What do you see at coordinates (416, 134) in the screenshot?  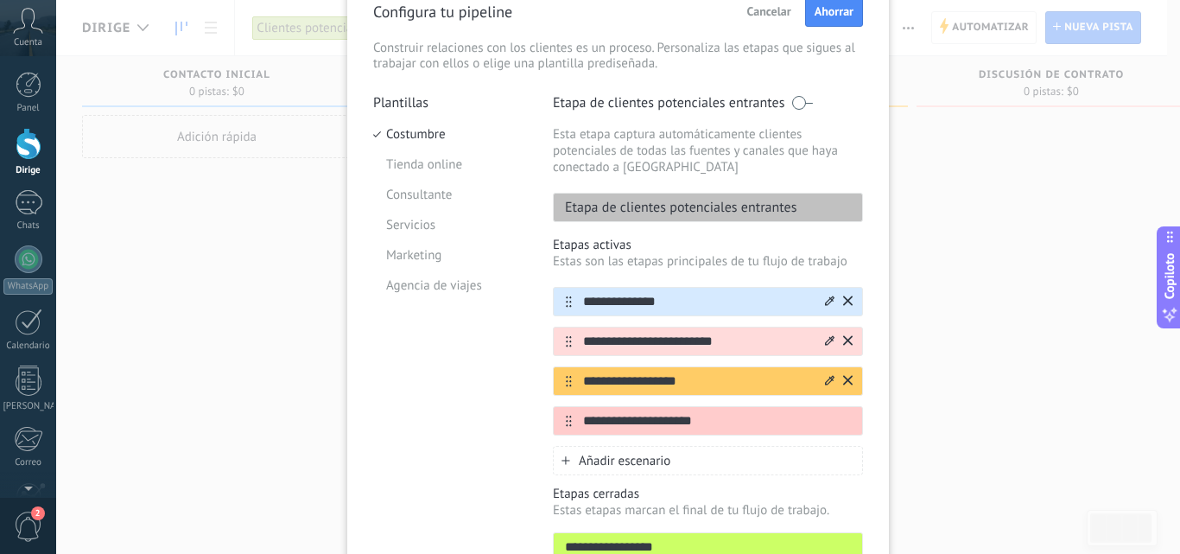 I see `font: Costumbre` at bounding box center [416, 134].